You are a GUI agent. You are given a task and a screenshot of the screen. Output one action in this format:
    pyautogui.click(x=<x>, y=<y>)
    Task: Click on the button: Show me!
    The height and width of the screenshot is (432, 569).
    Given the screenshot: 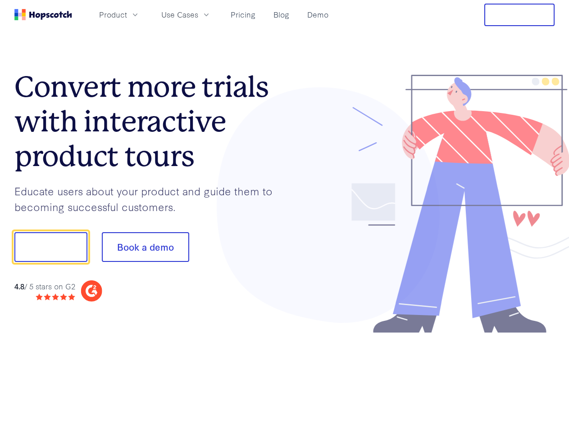 What is the action you would take?
    pyautogui.click(x=51, y=247)
    